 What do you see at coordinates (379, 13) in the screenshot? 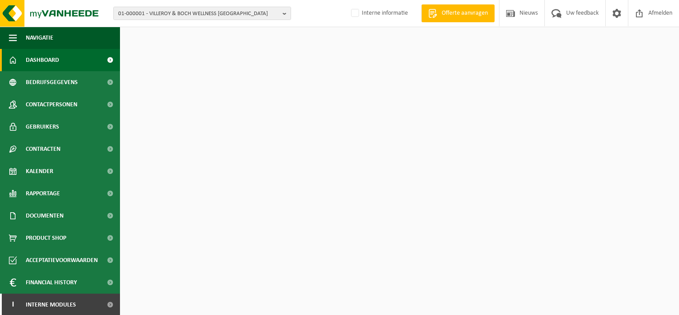
I see `label: Interne informatie` at bounding box center [379, 13].